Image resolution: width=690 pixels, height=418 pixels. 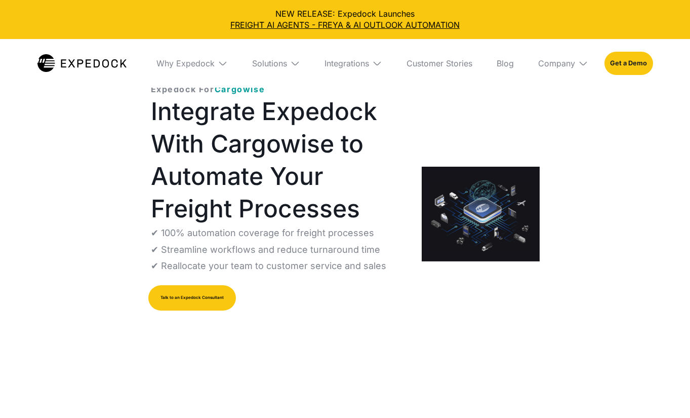 What do you see at coordinates (480, 214) in the screenshot?
I see `a: open lightbox` at bounding box center [480, 214].